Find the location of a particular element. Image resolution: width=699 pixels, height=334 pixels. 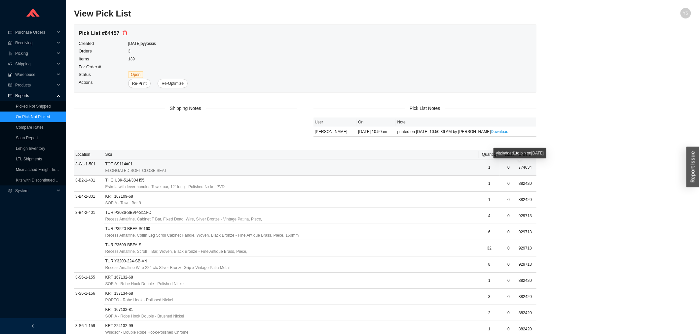

td: 4 is located at coordinates (489, 216).